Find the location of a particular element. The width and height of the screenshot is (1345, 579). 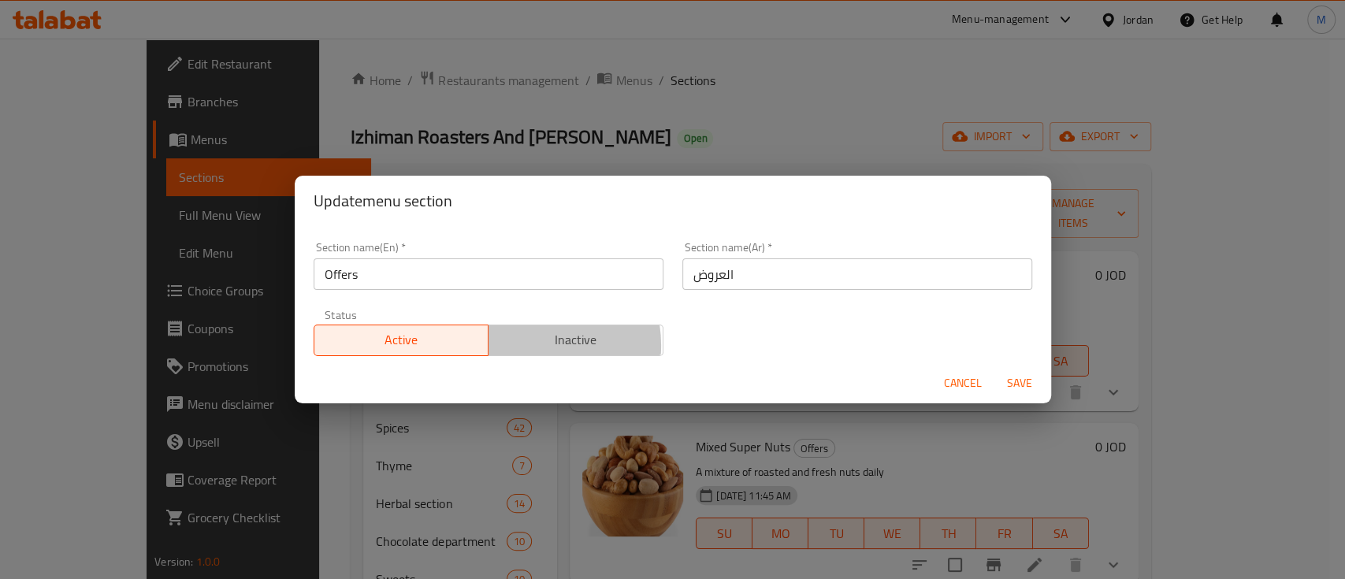

span: Active is located at coordinates (402, 340).